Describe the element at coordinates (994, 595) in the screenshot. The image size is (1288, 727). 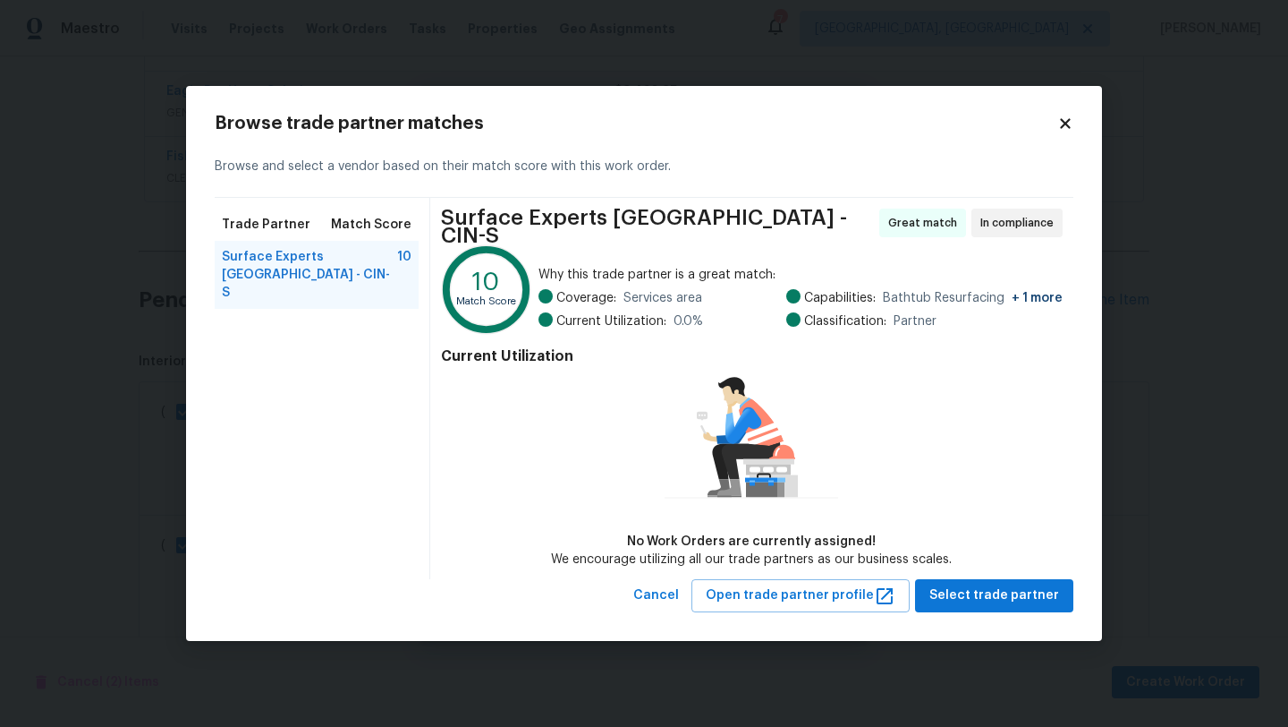
I see `span: Select trade partner` at that location.